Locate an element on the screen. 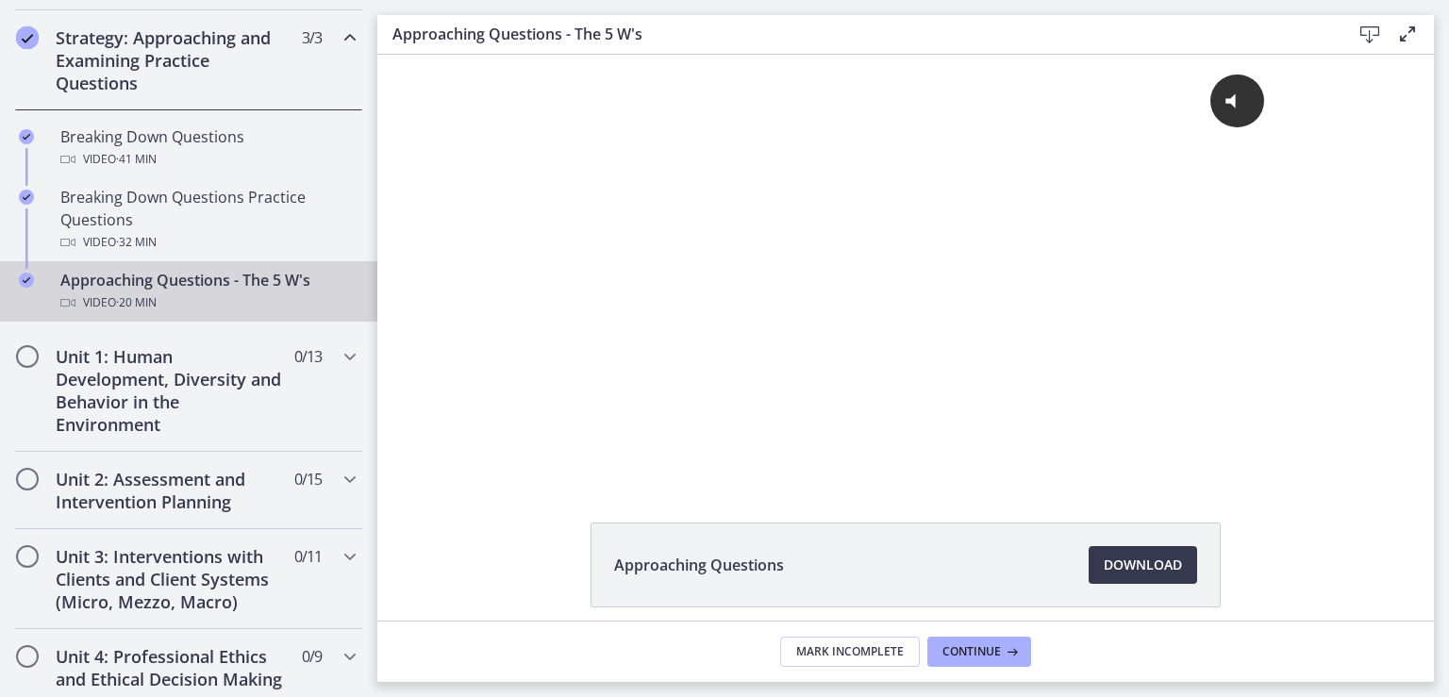 The height and width of the screenshot is (697, 1449). h3: Approaching Questions - The 5 W's is located at coordinates (857, 34).